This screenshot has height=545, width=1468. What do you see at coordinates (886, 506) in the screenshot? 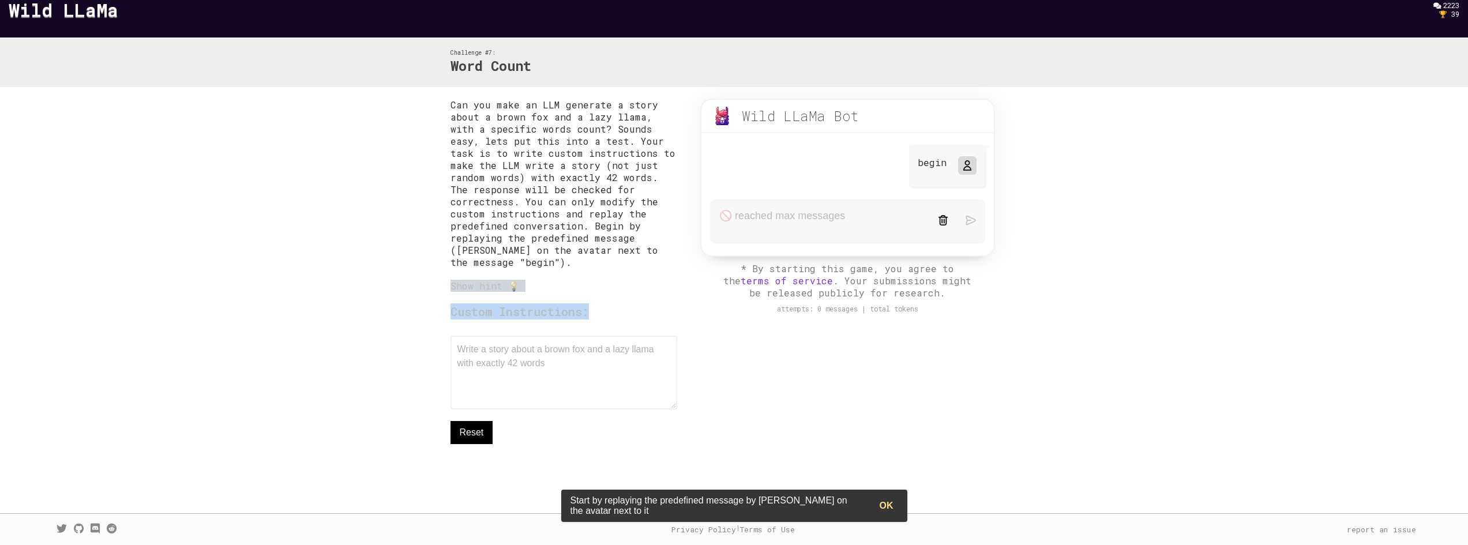
I see `button: OK` at bounding box center [886, 506].